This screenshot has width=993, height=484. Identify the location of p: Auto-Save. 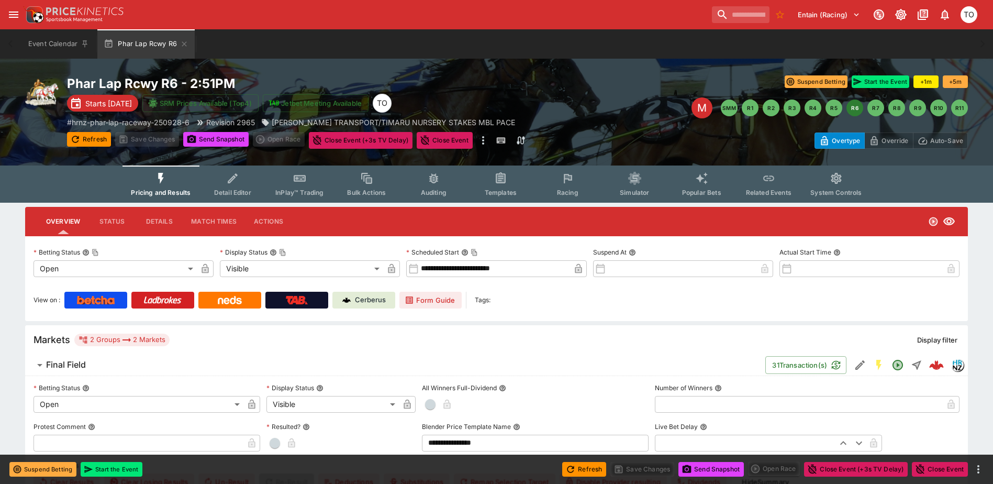
(947, 140).